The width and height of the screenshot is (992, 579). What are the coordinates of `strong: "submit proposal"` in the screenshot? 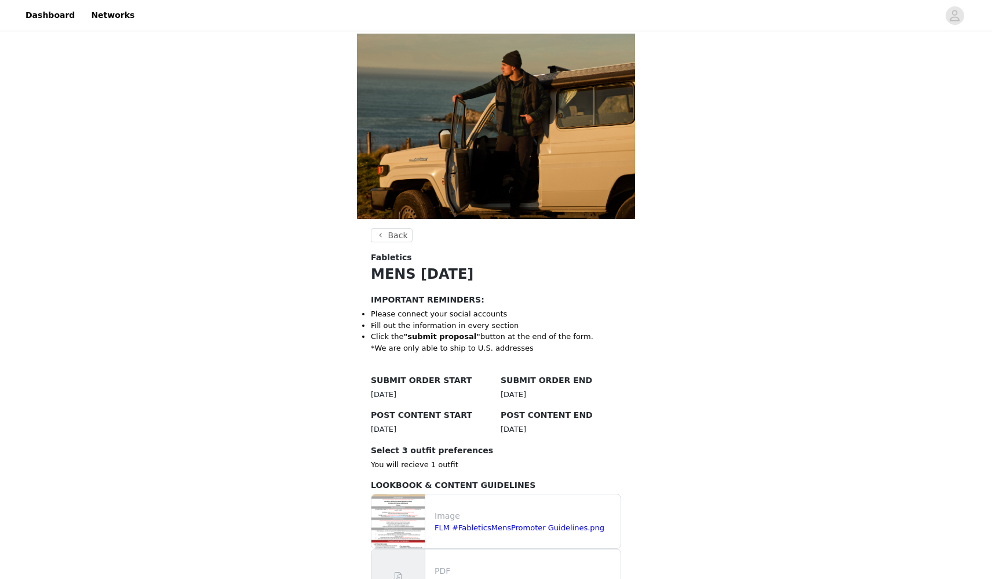 It's located at (442, 336).